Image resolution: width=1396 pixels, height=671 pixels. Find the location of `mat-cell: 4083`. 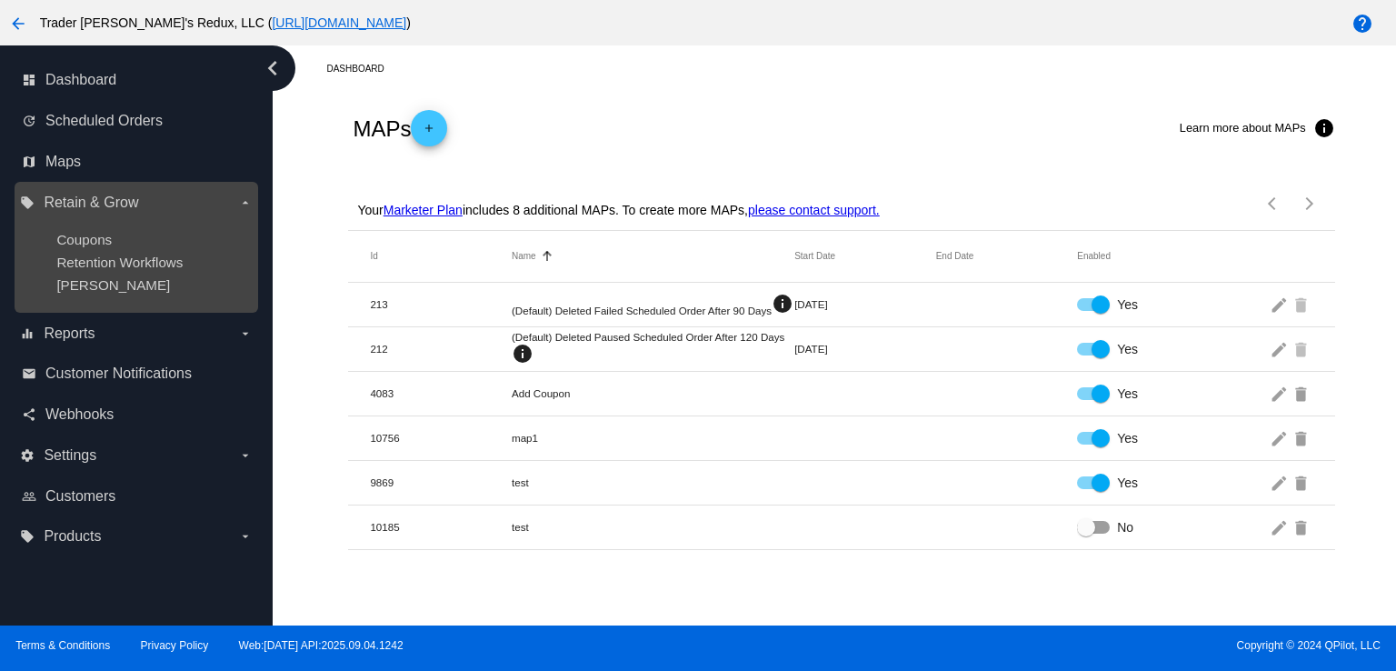

mat-cell: 4083 is located at coordinates (441, 393).